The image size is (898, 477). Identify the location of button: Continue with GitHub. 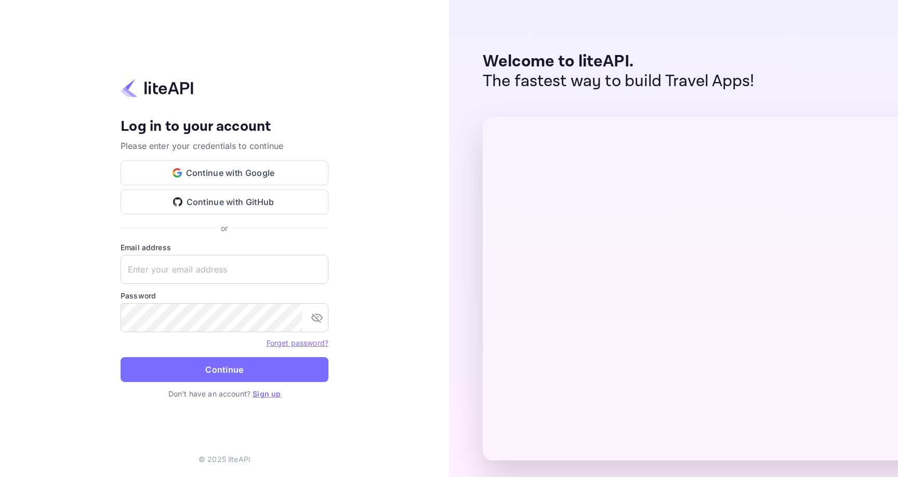
(224, 202).